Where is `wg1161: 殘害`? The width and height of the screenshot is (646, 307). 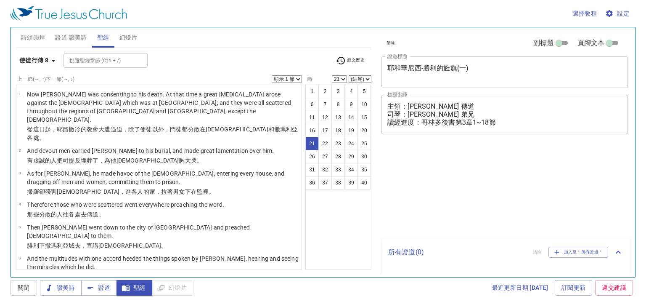 wg1161: 殘害 is located at coordinates (130, 191).